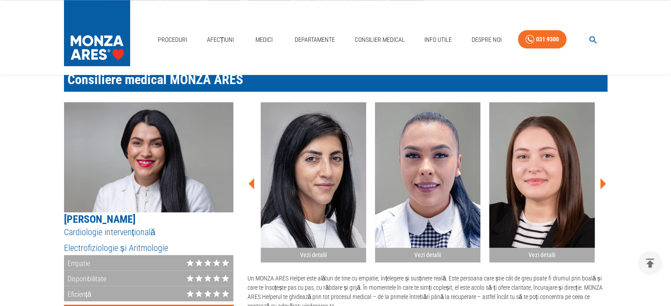 This screenshot has height=306, width=671. Describe the element at coordinates (172, 40) in the screenshot. I see `a: Proceduri` at that location.